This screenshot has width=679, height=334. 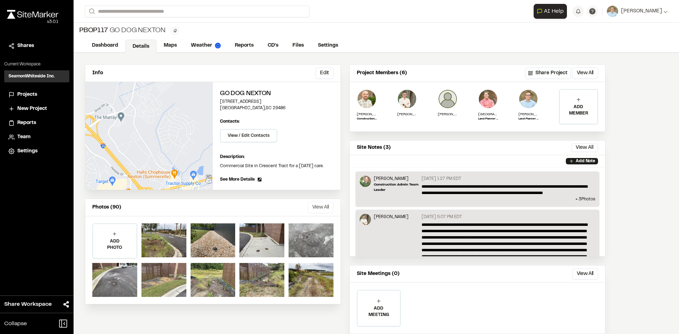 I want to click on p: Info, so click(x=98, y=73).